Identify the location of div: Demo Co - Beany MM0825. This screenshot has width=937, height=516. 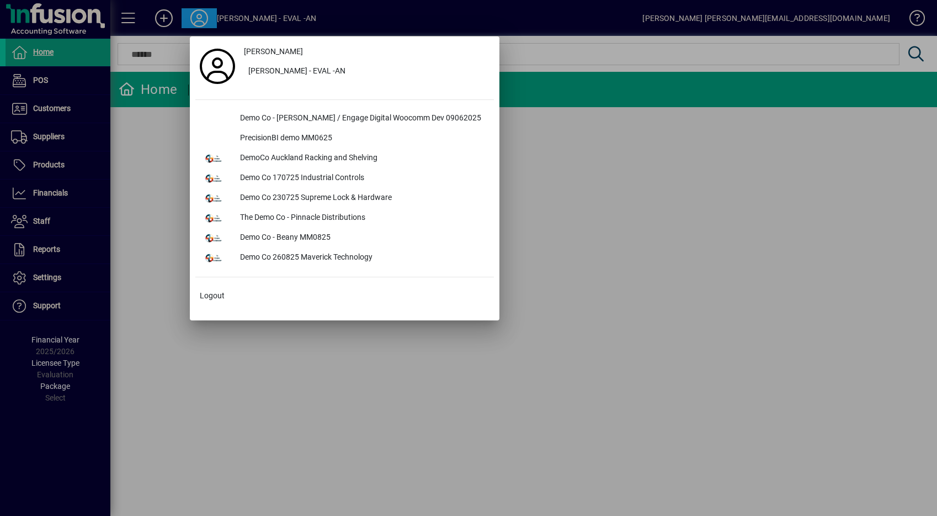
(363, 238).